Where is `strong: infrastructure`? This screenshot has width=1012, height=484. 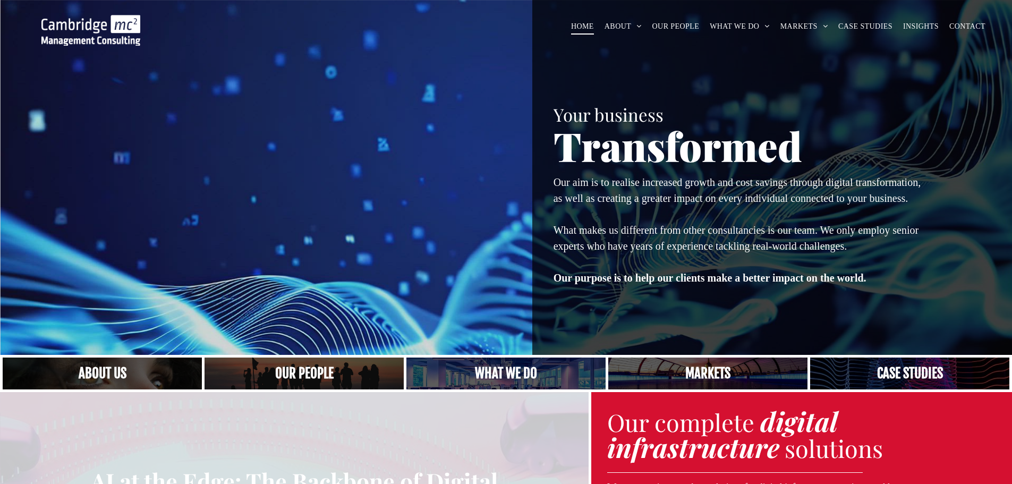 strong: infrastructure is located at coordinates (694, 447).